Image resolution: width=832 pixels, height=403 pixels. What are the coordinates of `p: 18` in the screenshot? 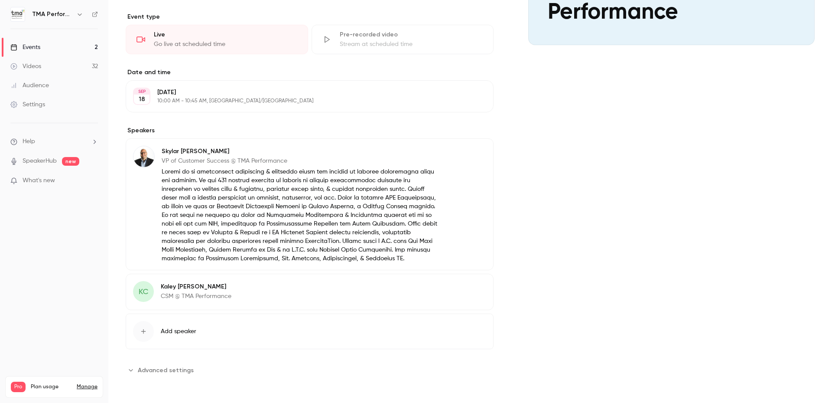 It's located at (142, 99).